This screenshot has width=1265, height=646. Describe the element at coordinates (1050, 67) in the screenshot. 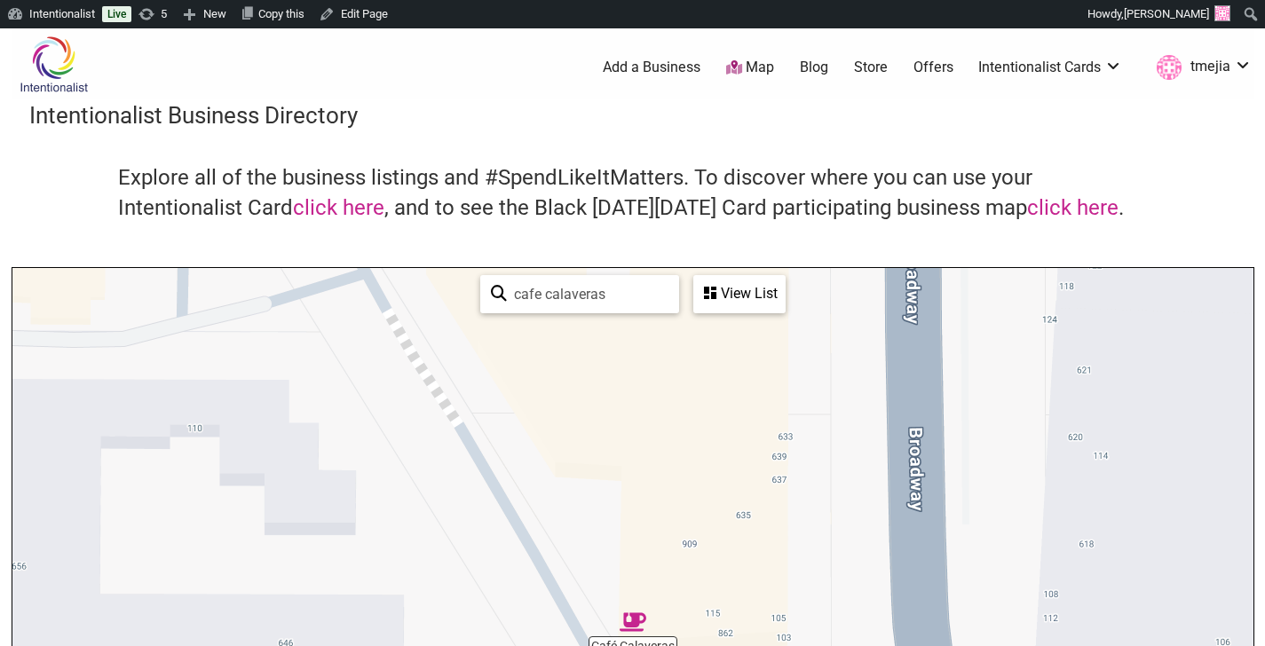

I see `a: Intentionalist Cards` at that location.